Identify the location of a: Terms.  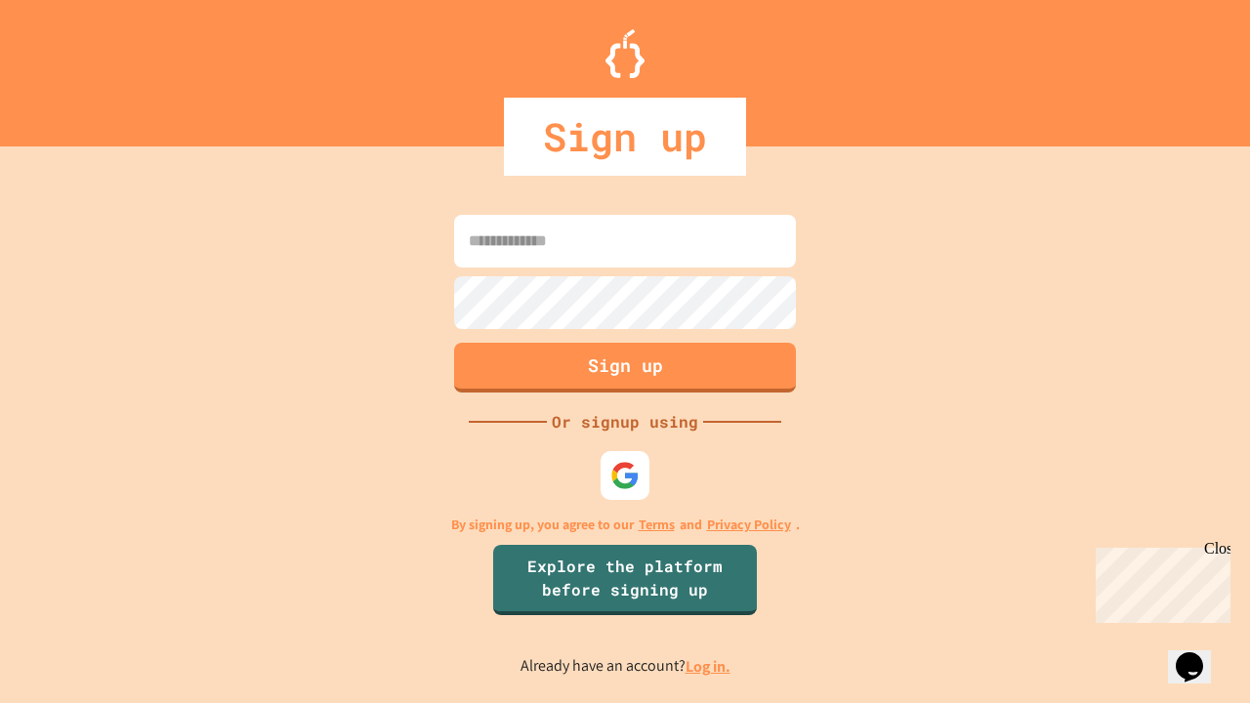
(656, 525).